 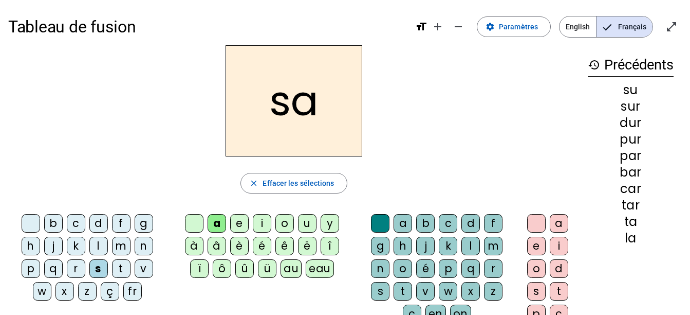 What do you see at coordinates (490, 27) in the screenshot?
I see `mat-icon: settings` at bounding box center [490, 27].